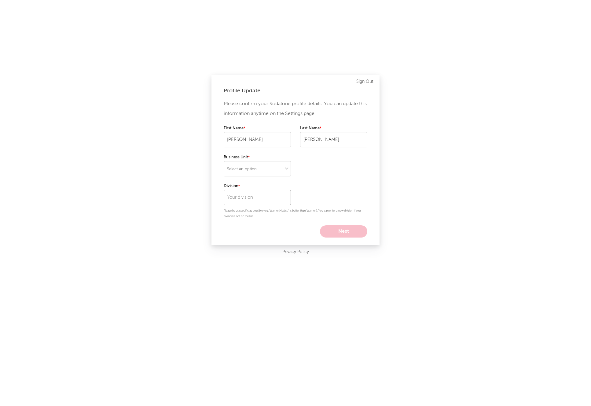 The height and width of the screenshot is (406, 591). I want to click on input: Your division, so click(257, 197).